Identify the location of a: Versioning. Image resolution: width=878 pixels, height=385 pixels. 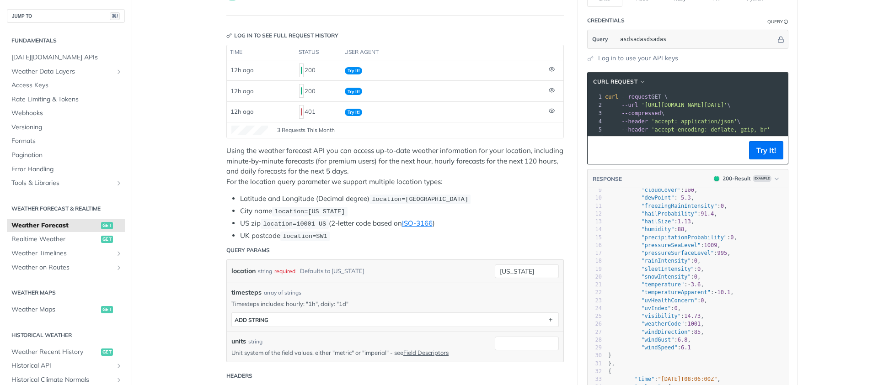
(66, 128).